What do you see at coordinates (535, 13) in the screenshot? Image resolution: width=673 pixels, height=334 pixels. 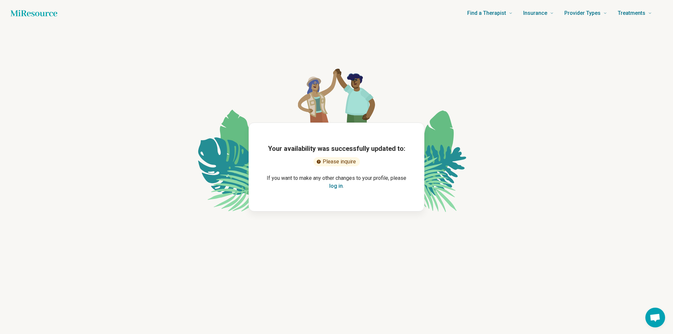 I see `span: Insurance` at bounding box center [535, 13].